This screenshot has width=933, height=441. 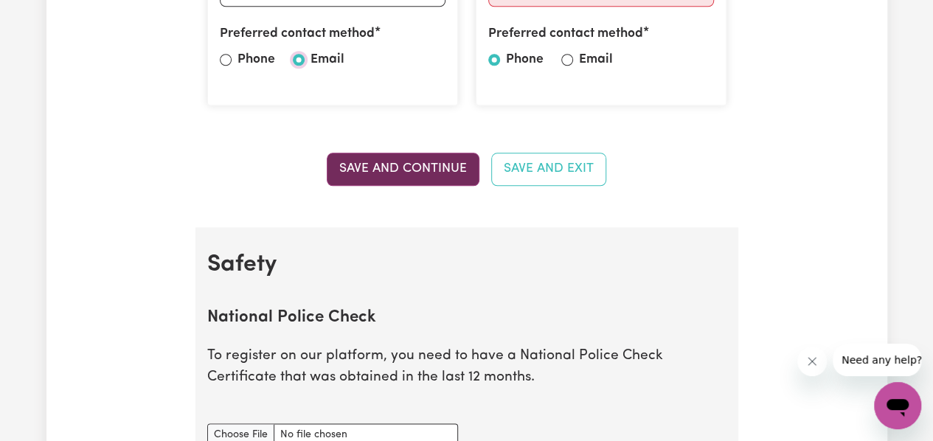 I want to click on button: Save and Continue, so click(x=403, y=169).